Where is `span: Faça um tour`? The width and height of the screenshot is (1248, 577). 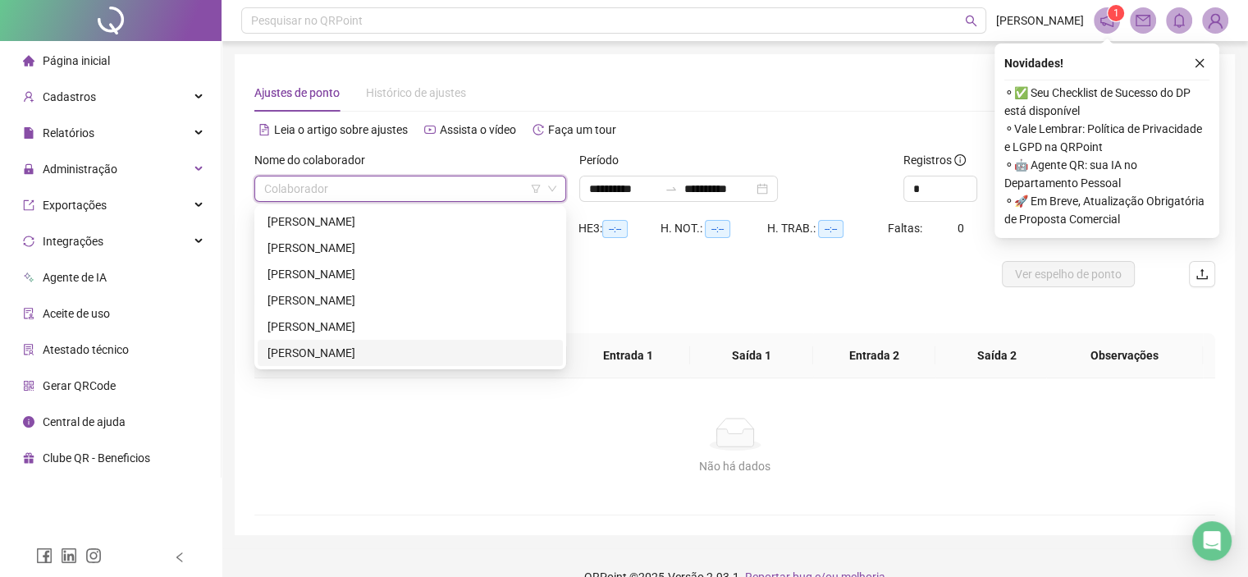 span: Faça um tour is located at coordinates (582, 130).